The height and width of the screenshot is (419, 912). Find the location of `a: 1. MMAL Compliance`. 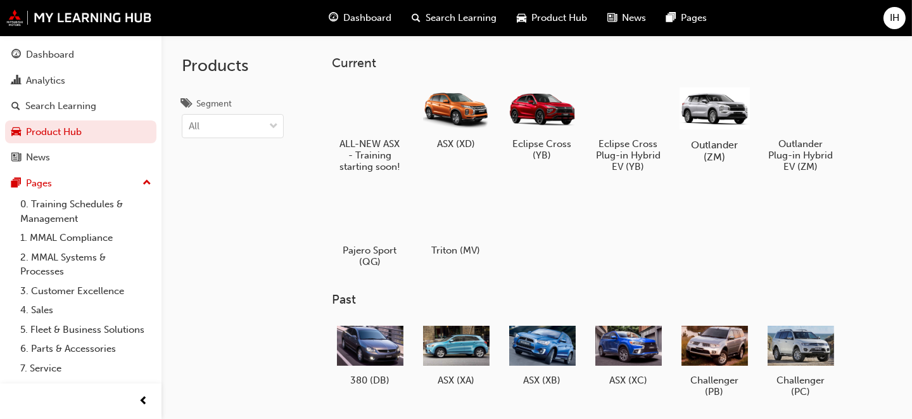

a: 1. MMAL Compliance is located at coordinates (86, 238).